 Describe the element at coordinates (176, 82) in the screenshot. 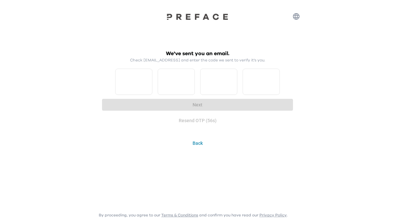

I see `input: Please enter OTP character 2` at that location.